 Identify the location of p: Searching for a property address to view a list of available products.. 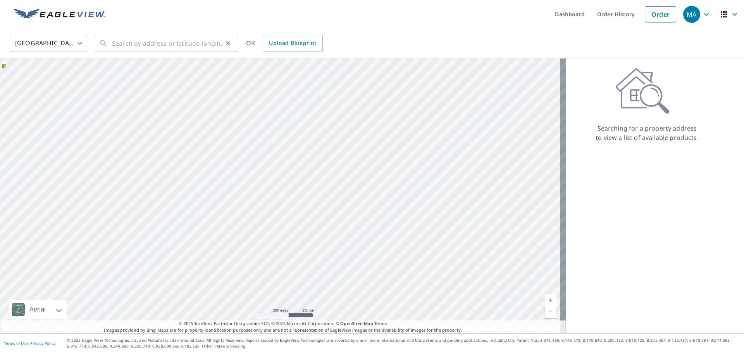
(647, 133).